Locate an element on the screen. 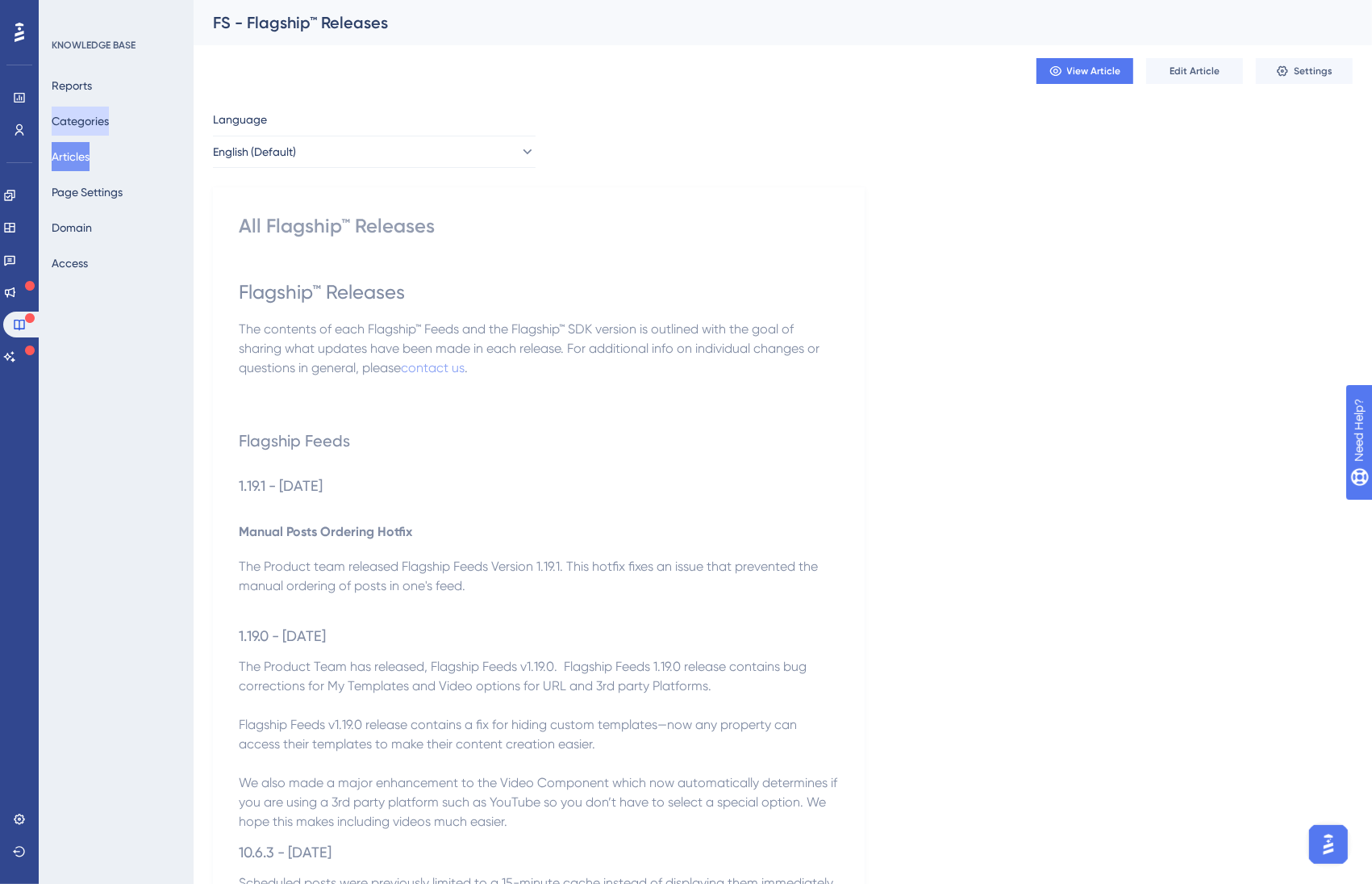 This screenshot has width=1372, height=884. span: Flagship™ Releases is located at coordinates (322, 292).